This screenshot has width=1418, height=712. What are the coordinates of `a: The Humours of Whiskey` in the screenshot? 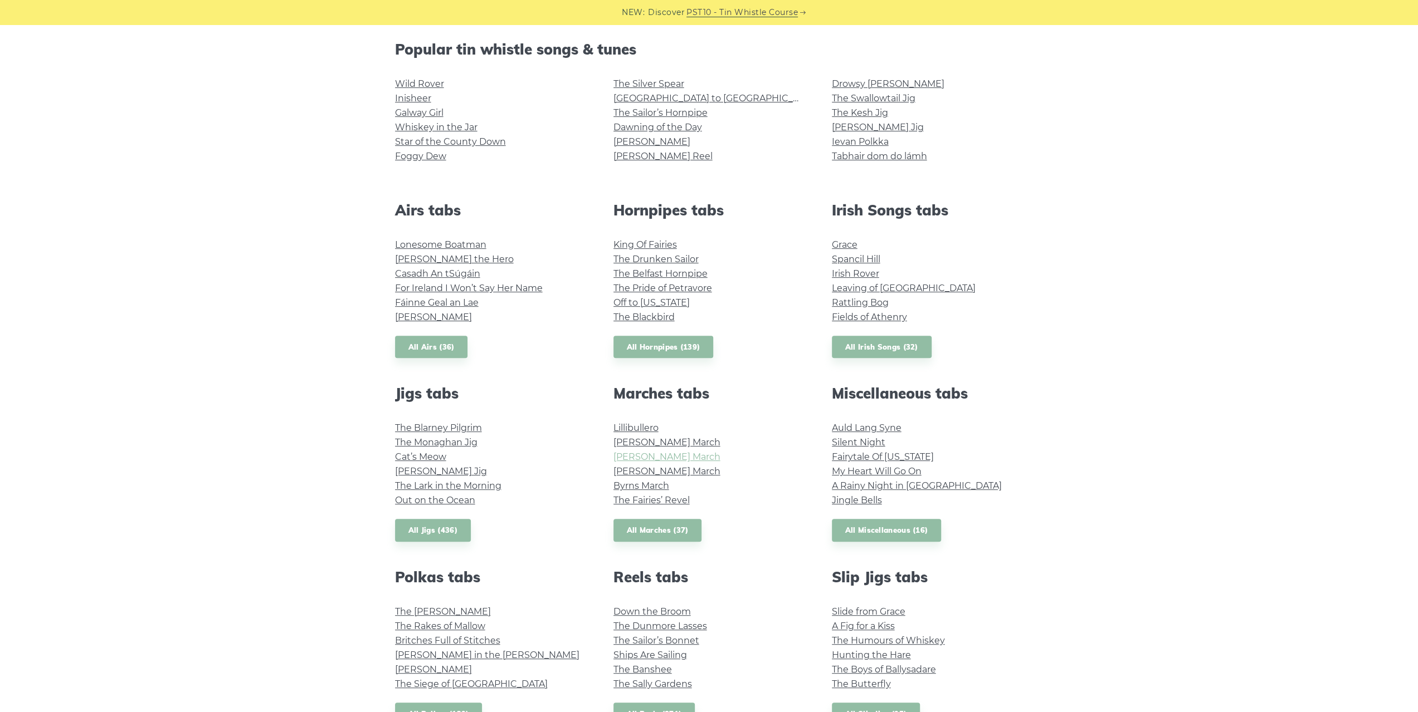 It's located at (888, 641).